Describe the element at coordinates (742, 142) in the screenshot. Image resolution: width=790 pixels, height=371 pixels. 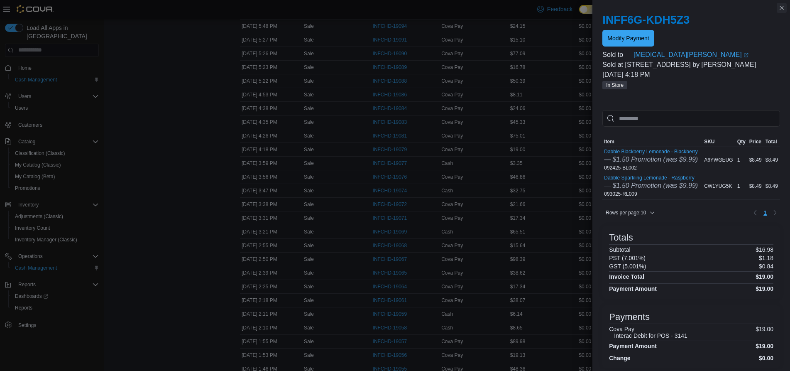
I see `button: Qty` at that location.